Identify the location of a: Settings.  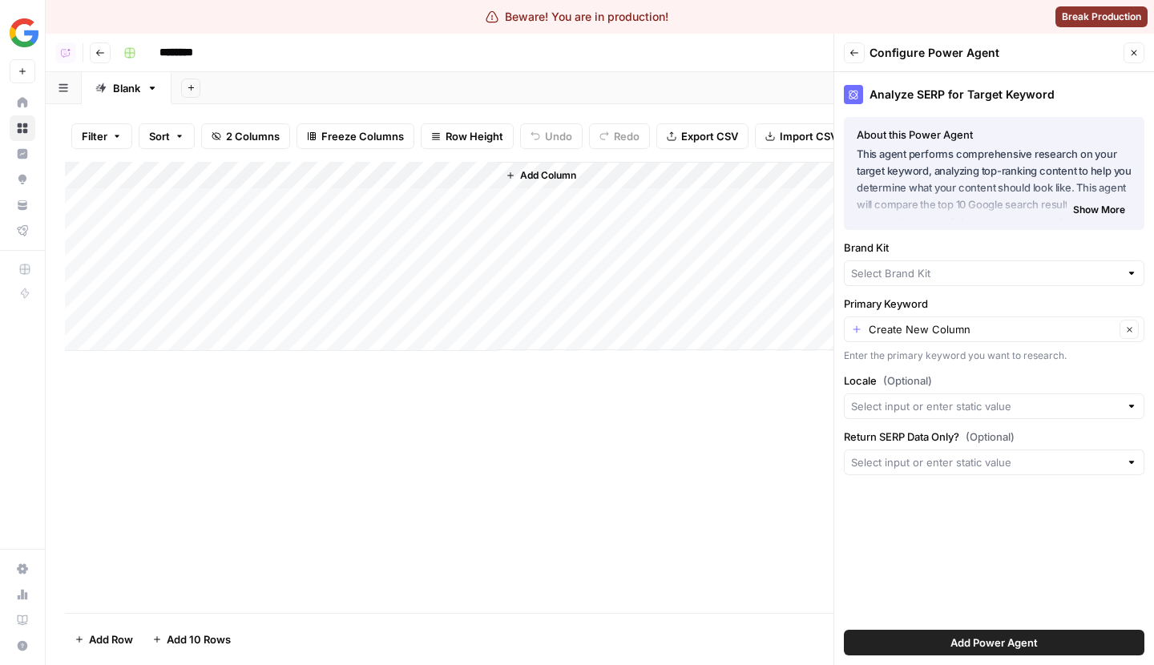
(22, 569).